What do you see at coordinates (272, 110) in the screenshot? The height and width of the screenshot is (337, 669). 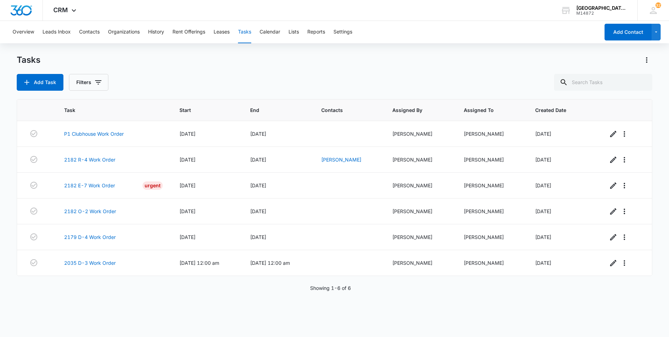 I see `span: End` at bounding box center [272, 110].